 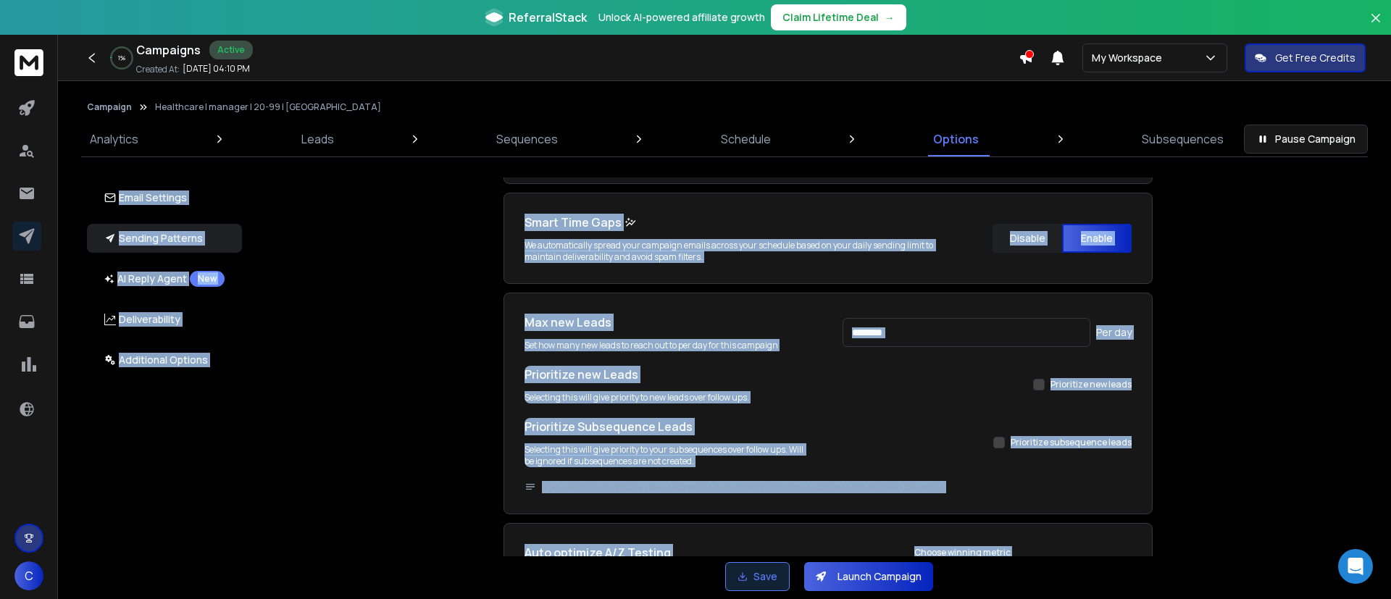 What do you see at coordinates (1305, 58) in the screenshot?
I see `button: Get Free Credits` at bounding box center [1305, 58].